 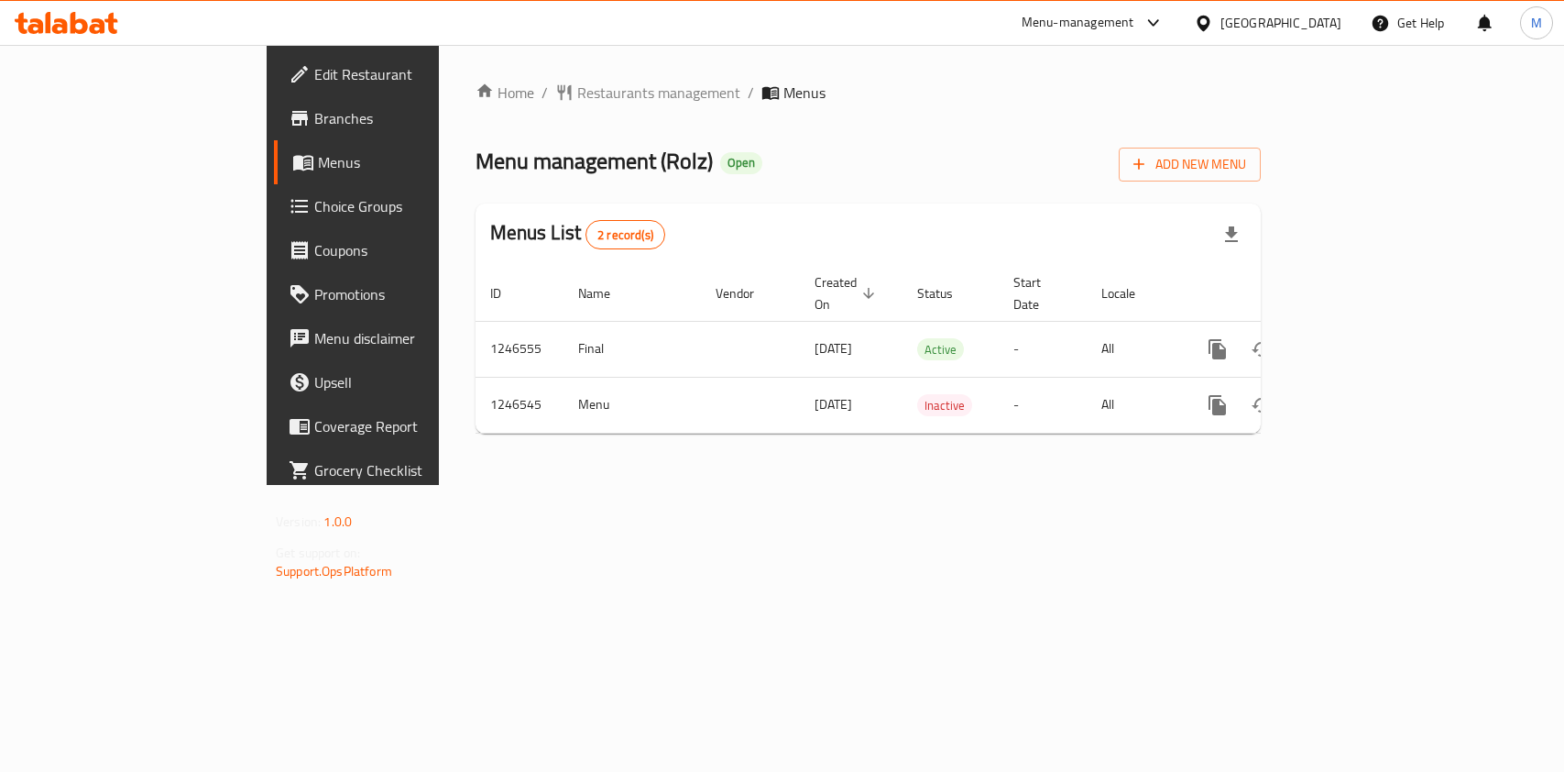 What do you see at coordinates (940, 349) in the screenshot?
I see `span: Active` at bounding box center [940, 349].